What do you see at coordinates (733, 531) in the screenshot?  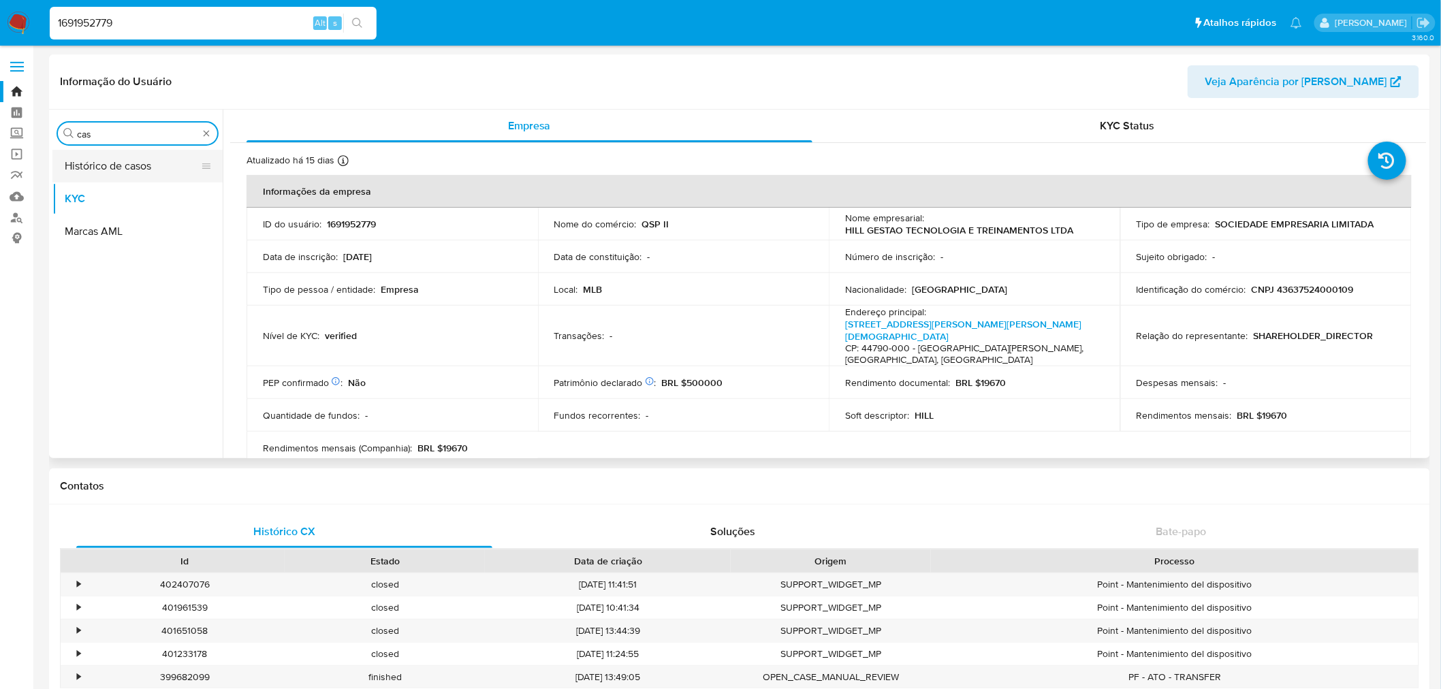 I see `span: Soluções` at bounding box center [733, 531].